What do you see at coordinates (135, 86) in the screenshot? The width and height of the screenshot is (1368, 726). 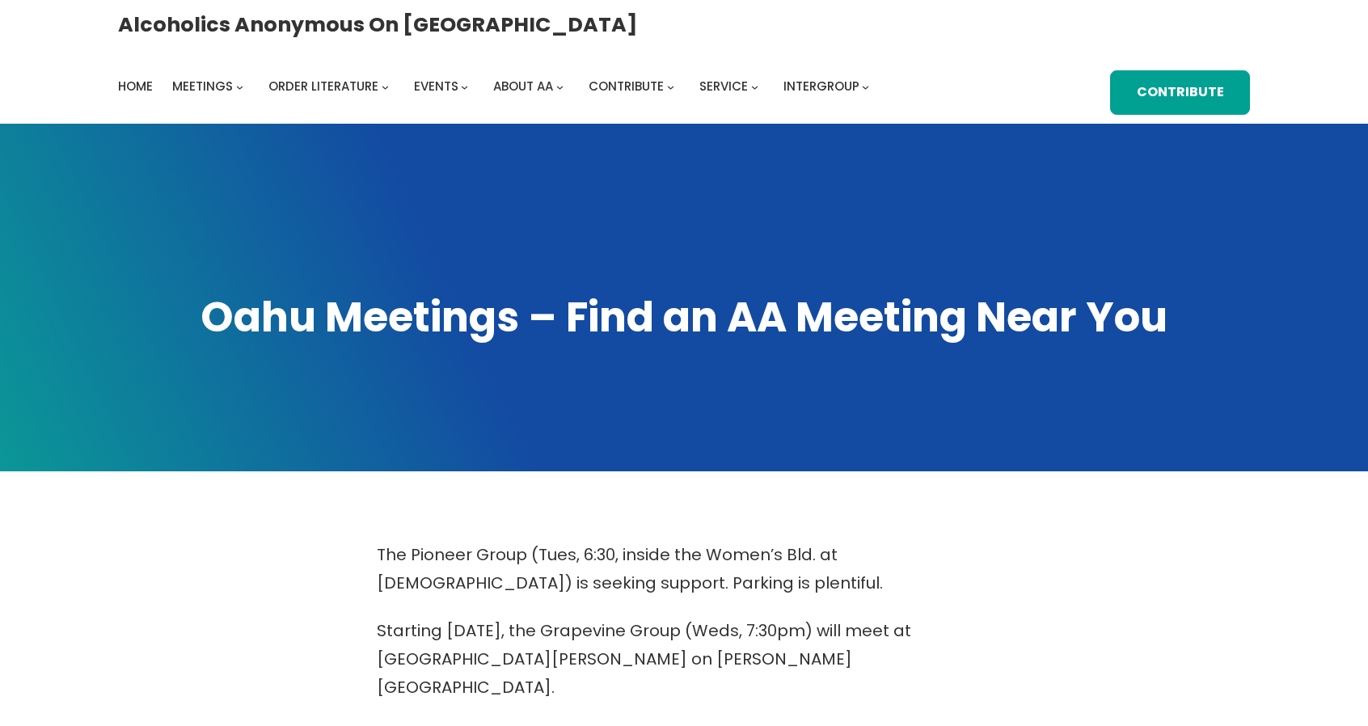 I see `a: Home` at bounding box center [135, 86].